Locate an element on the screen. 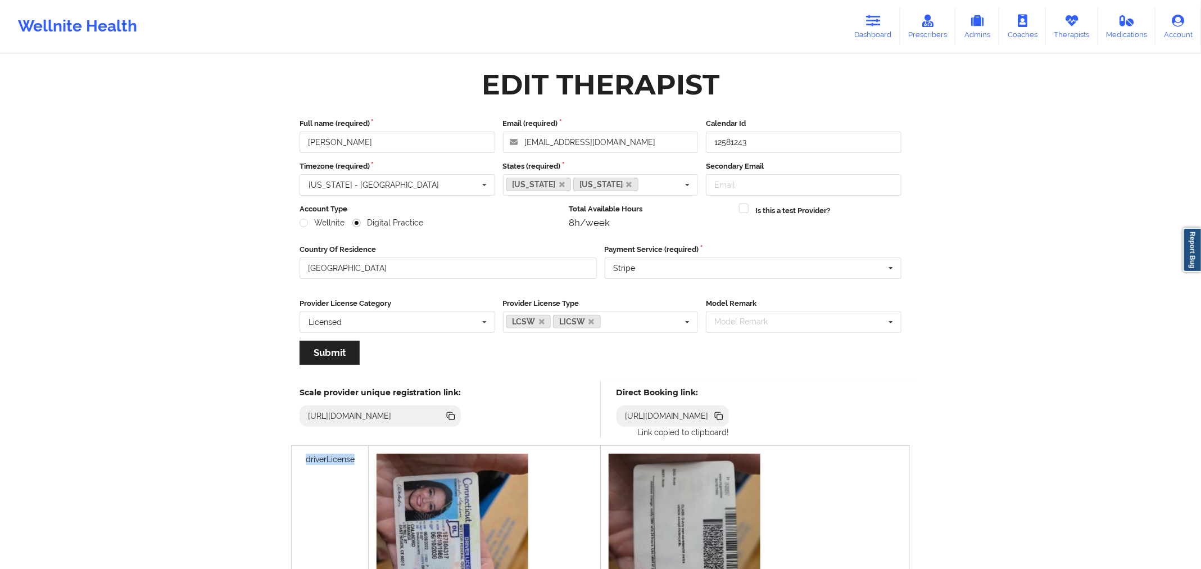 The image size is (1201, 569). label: States (required) is located at coordinates (601, 166).